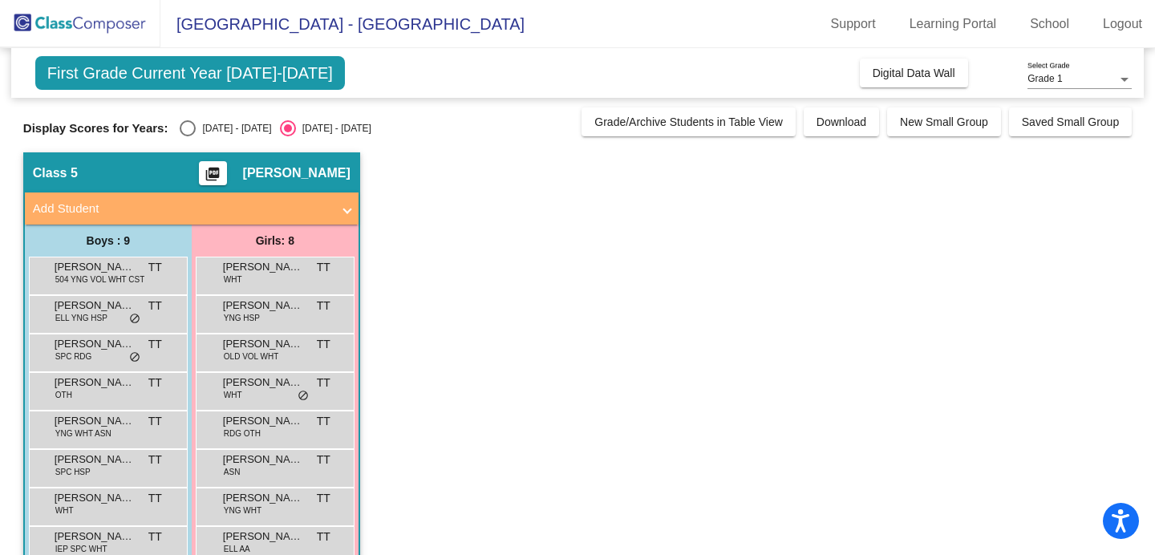 This screenshot has width=1155, height=555. I want to click on span: Download, so click(841, 122).